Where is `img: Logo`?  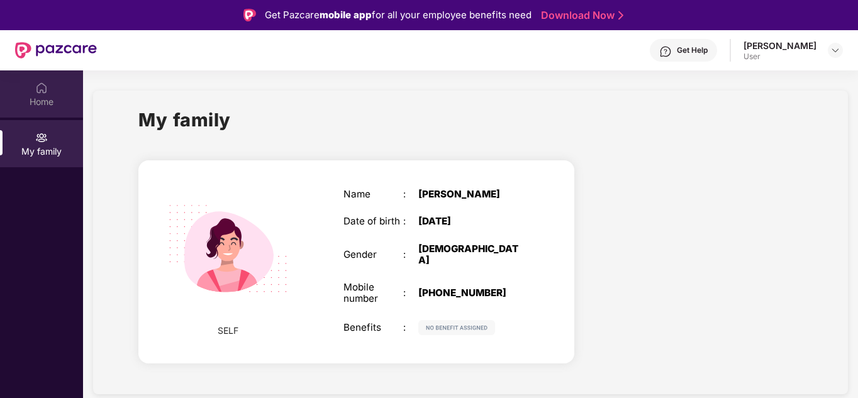 img: Logo is located at coordinates (250, 15).